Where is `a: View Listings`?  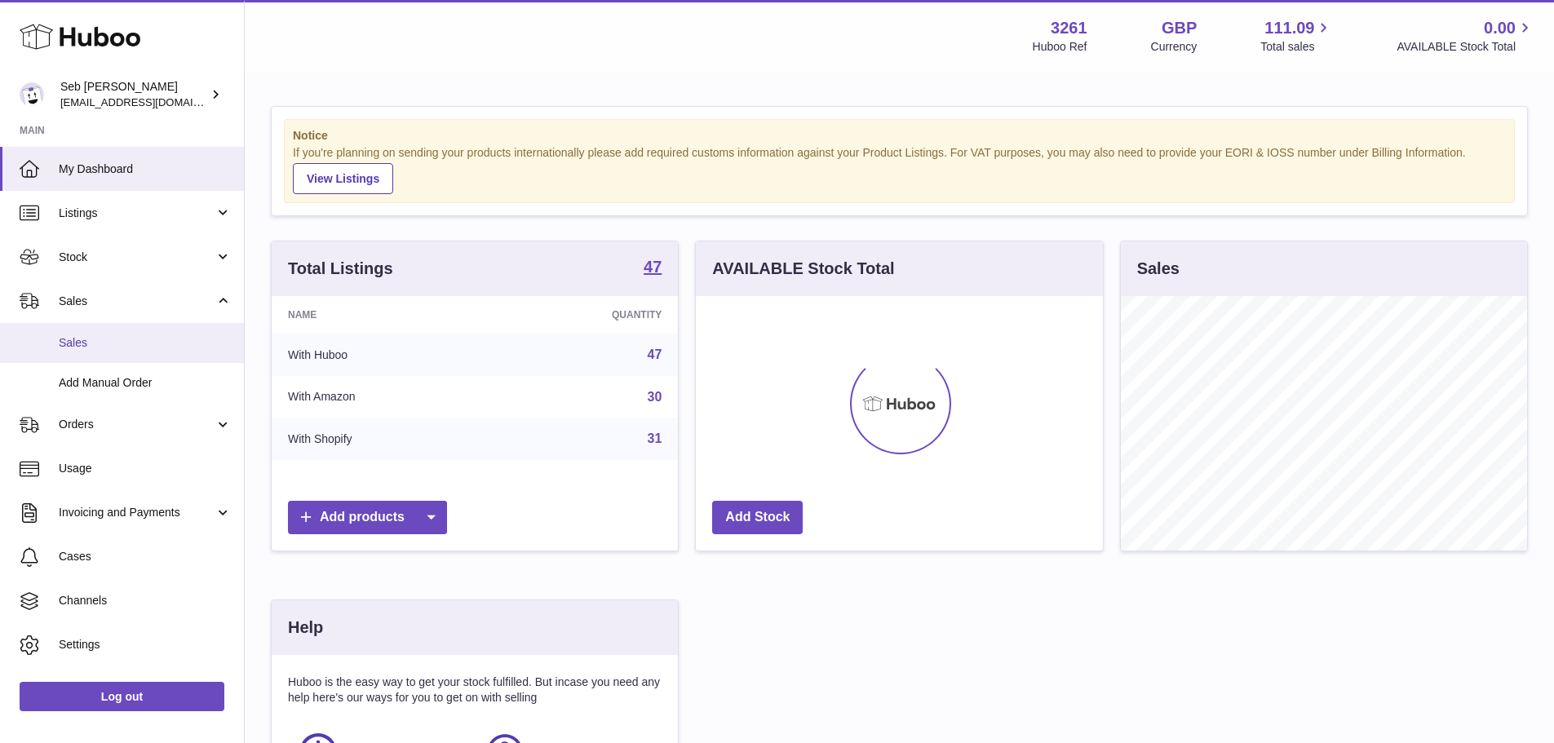
a: View Listings is located at coordinates (343, 179).